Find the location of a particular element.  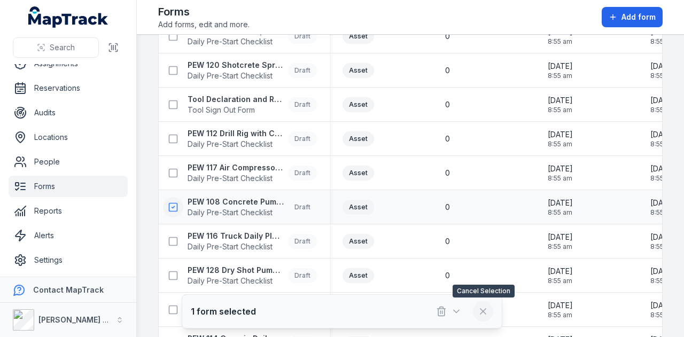

strong: Contact MapTrack is located at coordinates (68, 290).